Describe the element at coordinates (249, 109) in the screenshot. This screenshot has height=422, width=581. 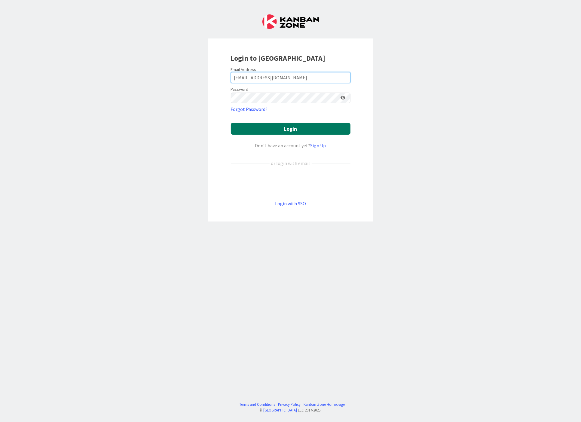
I see `a: Forgot Password?` at that location.